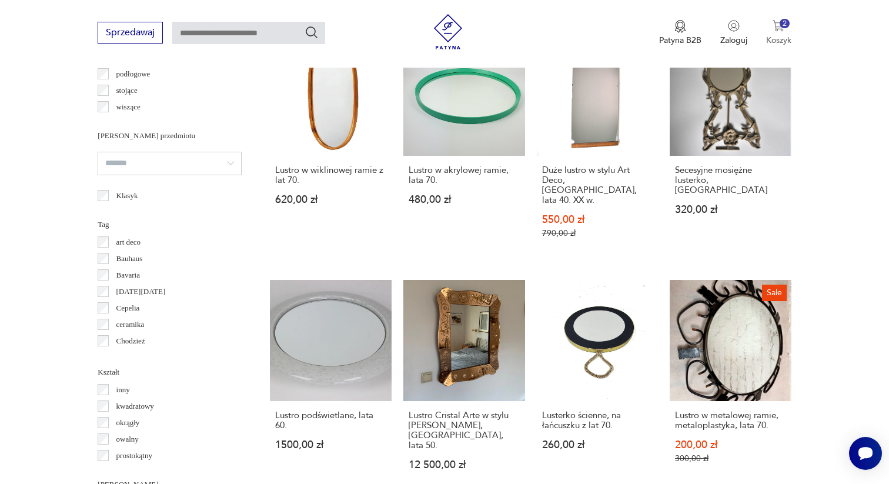  Describe the element at coordinates (128, 275) in the screenshot. I see `p: Bavaria` at that location.